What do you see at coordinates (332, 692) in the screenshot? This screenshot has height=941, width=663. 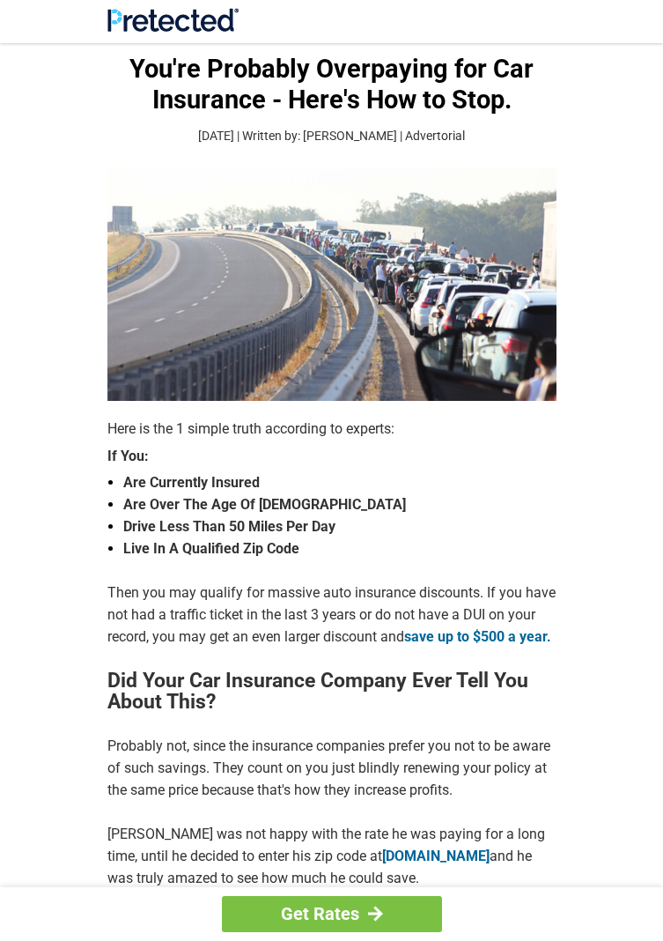 I see `h2: Did Your Car Insurance Company Ever Tell You About This?` at bounding box center [332, 692].